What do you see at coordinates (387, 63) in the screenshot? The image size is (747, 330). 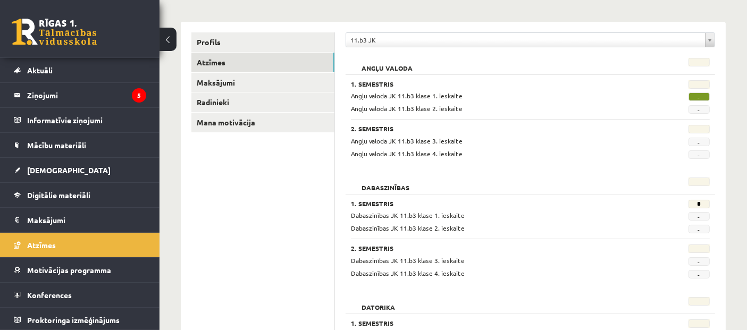 I see `h2: Angļu valoda` at bounding box center [387, 63].